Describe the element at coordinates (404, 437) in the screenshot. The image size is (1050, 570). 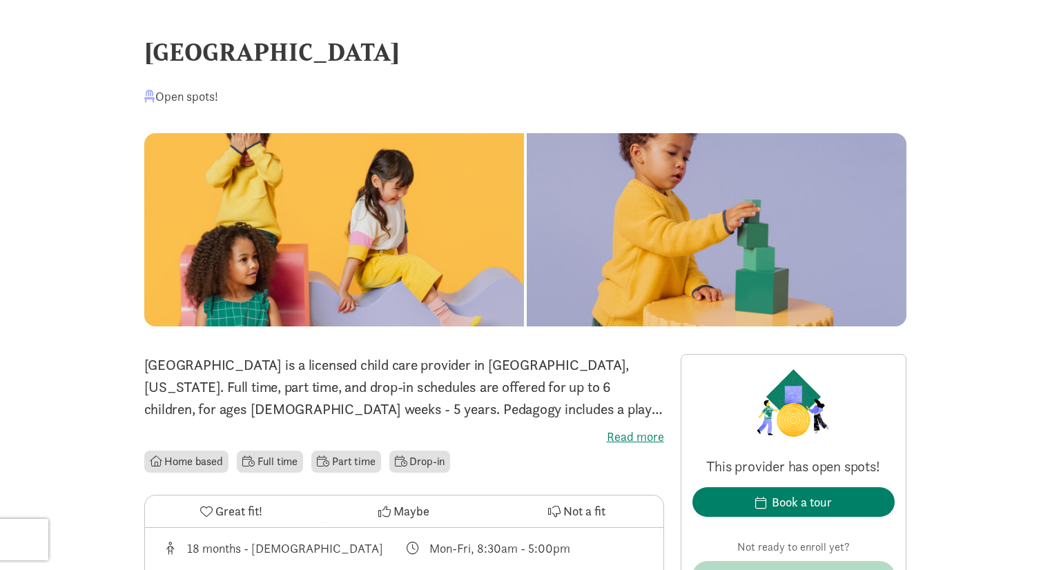
I see `label: Read more` at that location.